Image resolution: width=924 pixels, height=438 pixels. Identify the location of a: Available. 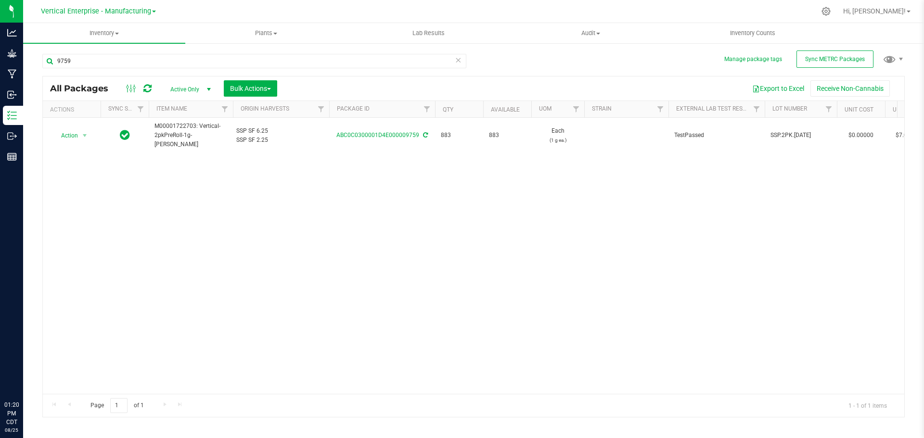
(505, 110).